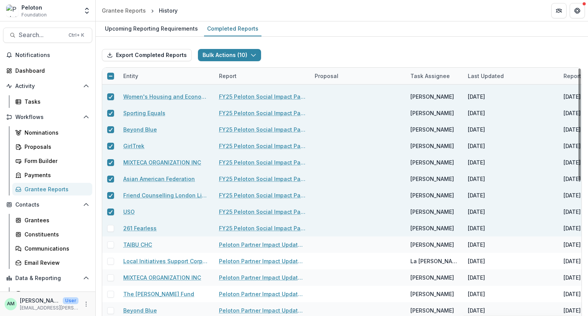 This screenshot has height=316, width=588. I want to click on img: Peloton, so click(12, 11).